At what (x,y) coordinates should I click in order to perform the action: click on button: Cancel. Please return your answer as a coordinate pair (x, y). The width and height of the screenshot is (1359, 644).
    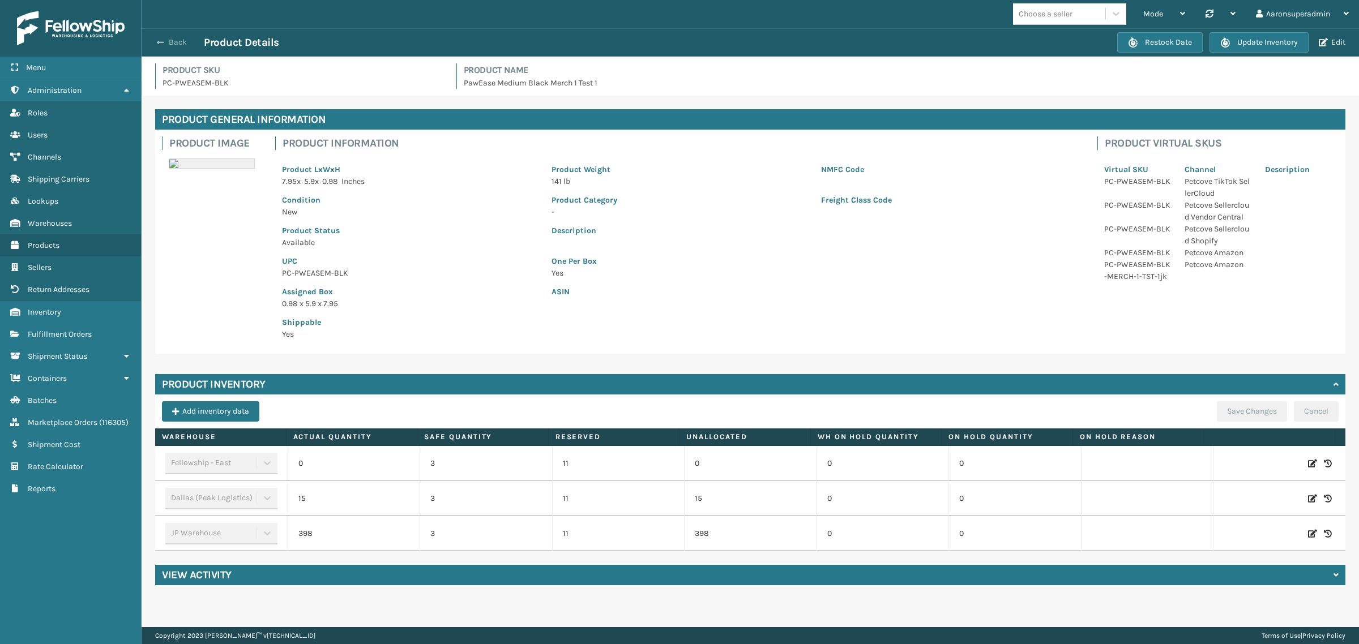
    Looking at the image, I should click on (1316, 412).